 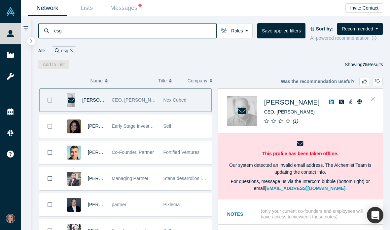 What do you see at coordinates (300, 185) in the screenshot?
I see `p: For questions, message us via the Intercom bubble (bottom right) or email .` at bounding box center [300, 185].